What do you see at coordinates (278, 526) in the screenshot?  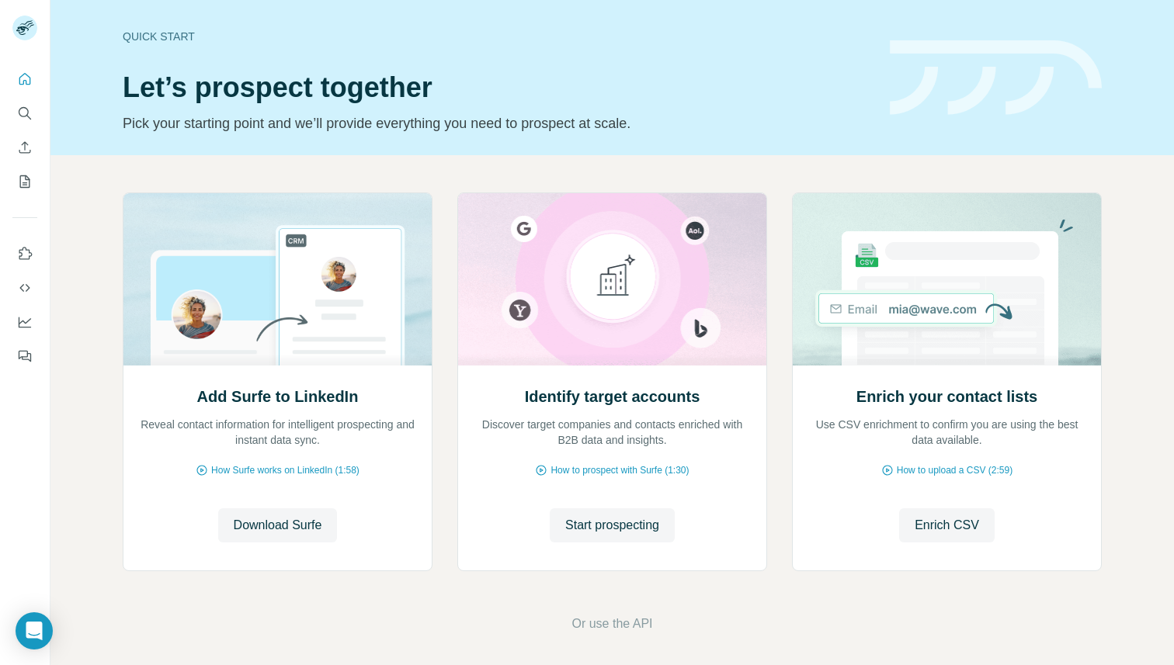 I see `button: Download Surfe` at bounding box center [278, 526].